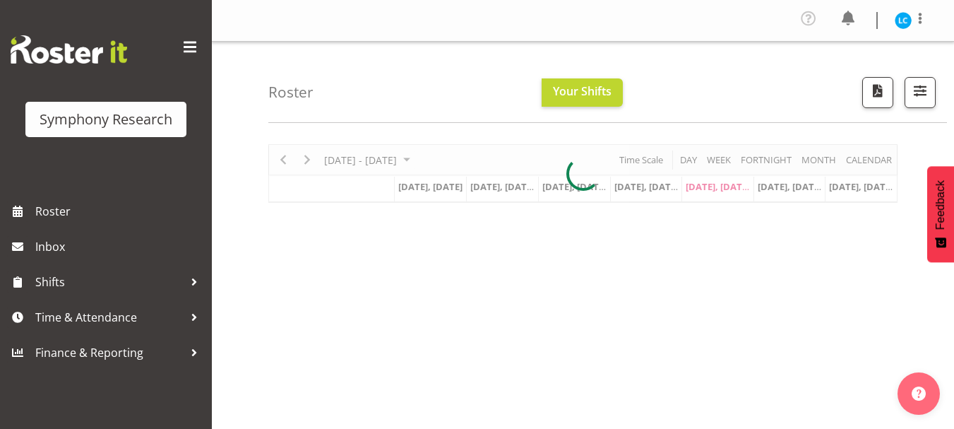 This screenshot has height=429, width=954. I want to click on span: Shifts, so click(110, 282).